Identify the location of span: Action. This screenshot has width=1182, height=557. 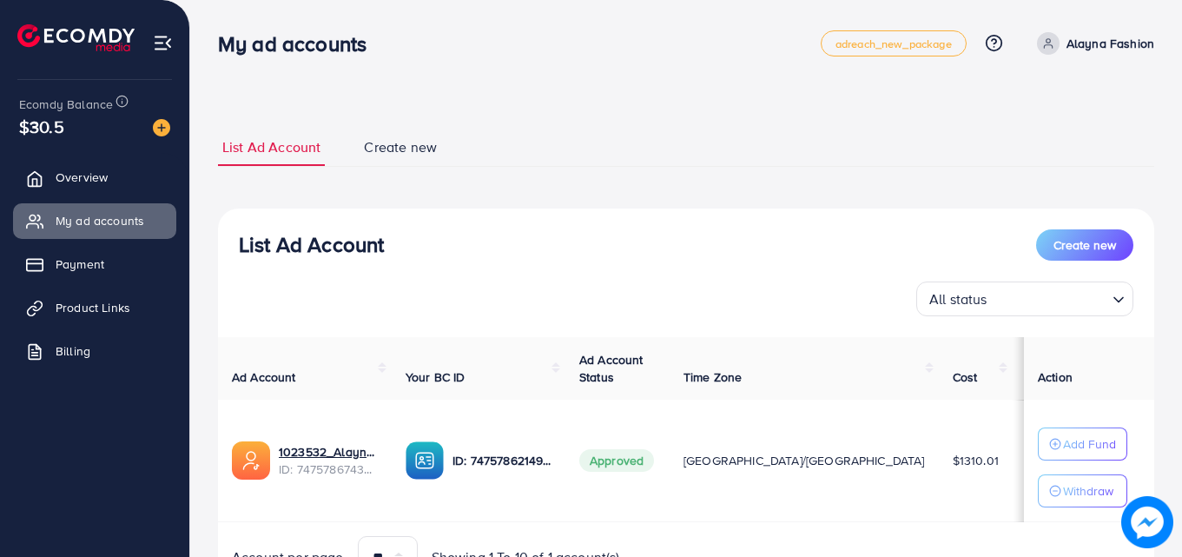
(1055, 377).